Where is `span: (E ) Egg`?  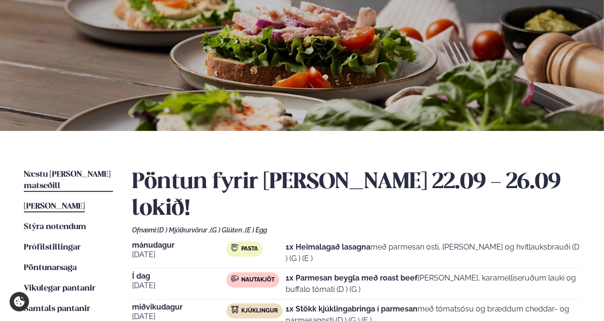 span: (E ) Egg is located at coordinates (256, 230).